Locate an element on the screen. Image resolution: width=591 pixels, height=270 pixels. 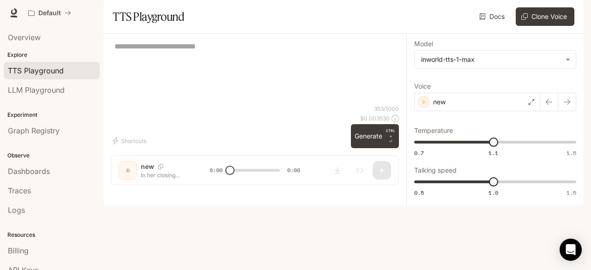
p: Temperature is located at coordinates (434, 131).